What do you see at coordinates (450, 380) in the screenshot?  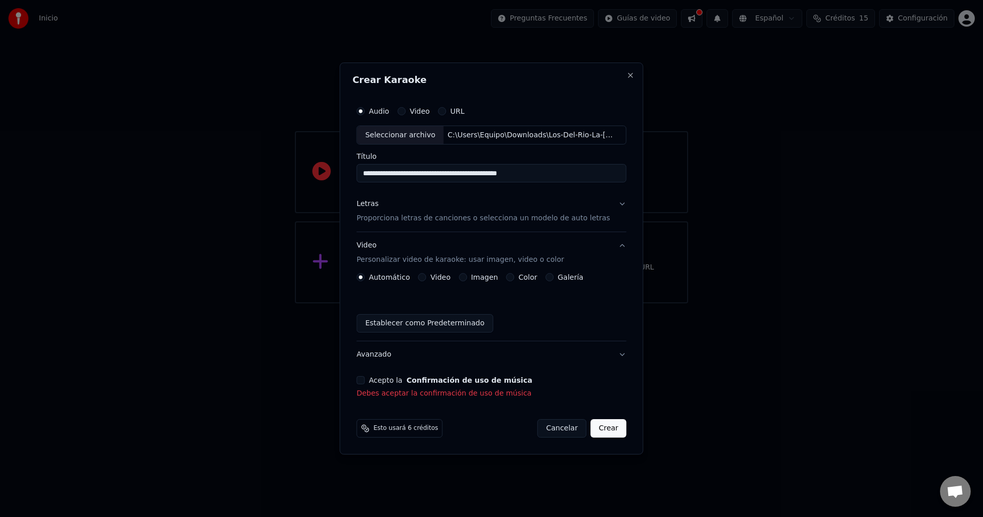 I see `label: Acepto la` at bounding box center [450, 380].